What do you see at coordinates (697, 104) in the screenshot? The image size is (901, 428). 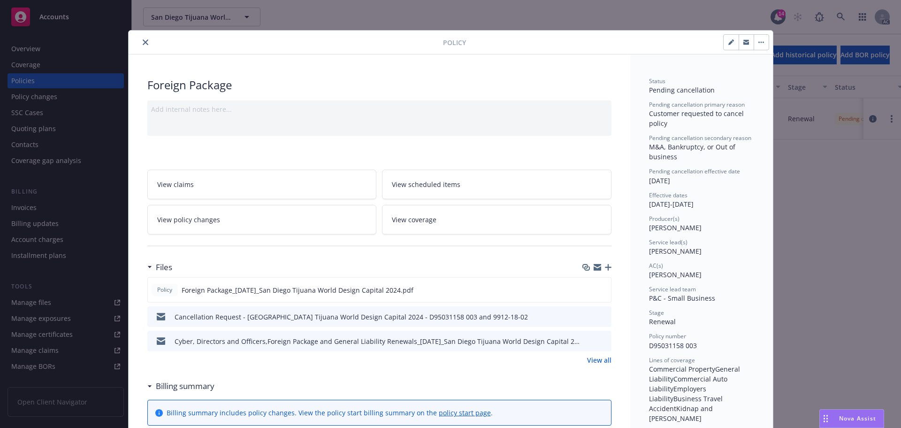 I see `span: Pending cancellation primary reason` at bounding box center [697, 104].